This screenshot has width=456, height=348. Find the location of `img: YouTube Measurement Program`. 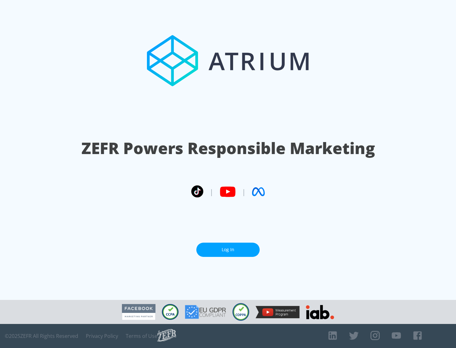

img: YouTube Measurement Program is located at coordinates (277, 312).